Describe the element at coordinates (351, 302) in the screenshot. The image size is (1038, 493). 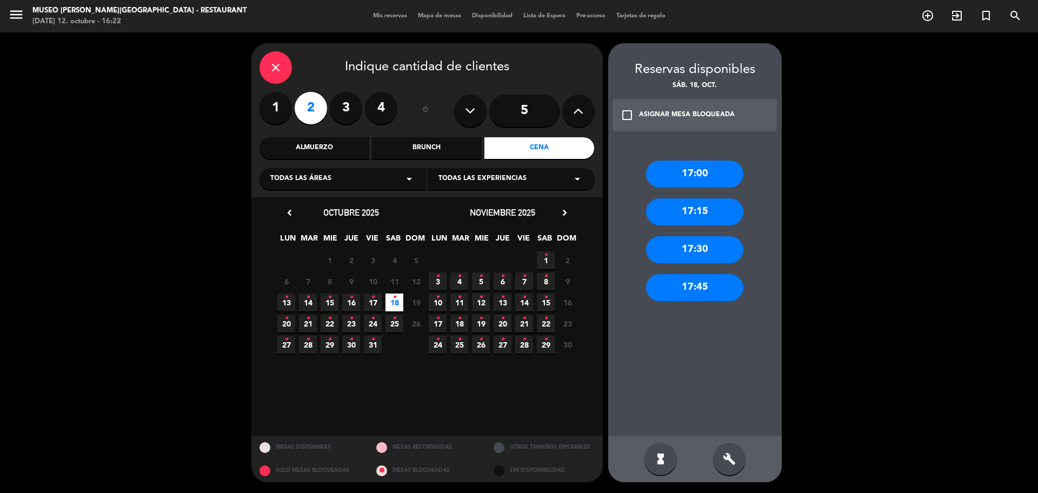
I see `span: 16` at that location.